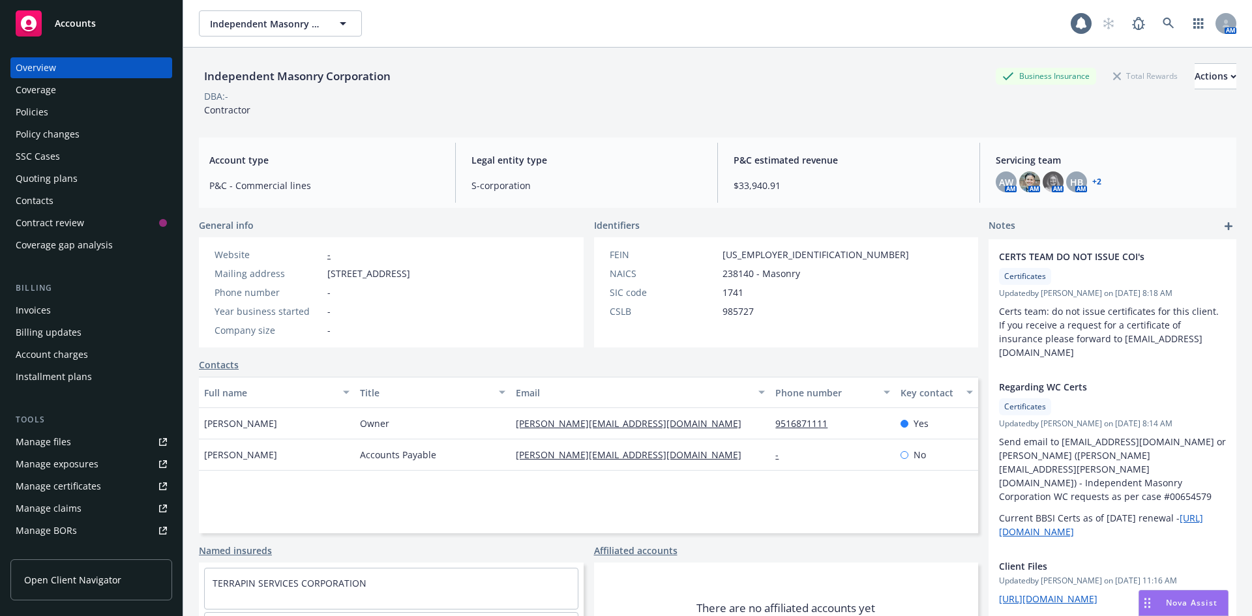 The height and width of the screenshot is (616, 1252). What do you see at coordinates (919, 454) in the screenshot?
I see `span: No` at bounding box center [919, 454].